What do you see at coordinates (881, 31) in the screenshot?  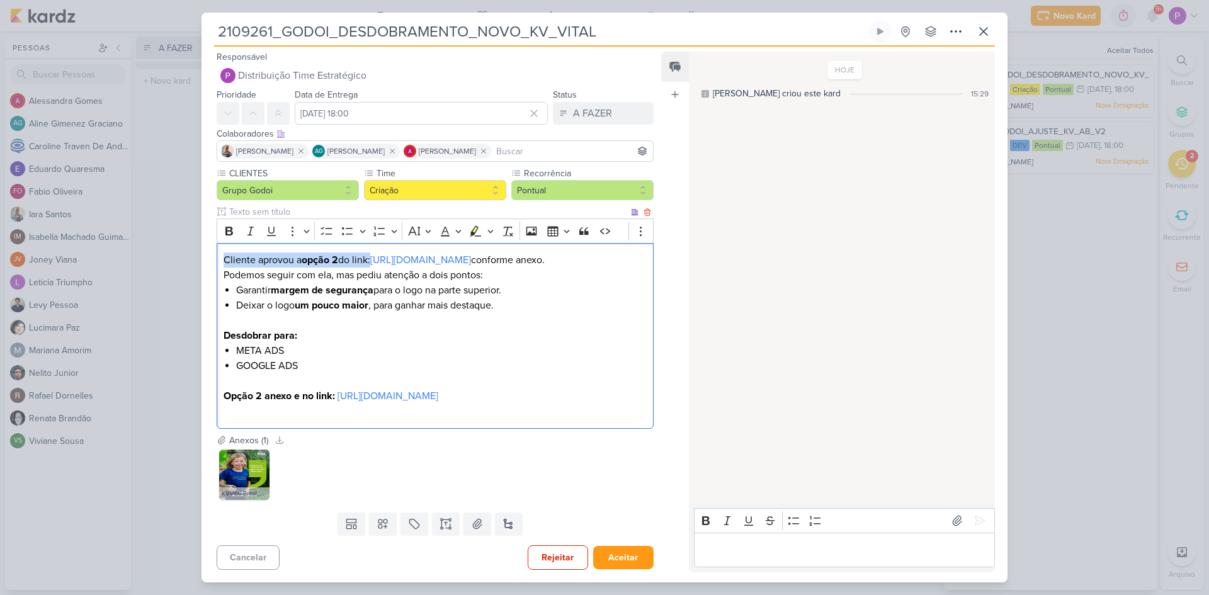 I see `div: Ligar relógio` at bounding box center [881, 31].